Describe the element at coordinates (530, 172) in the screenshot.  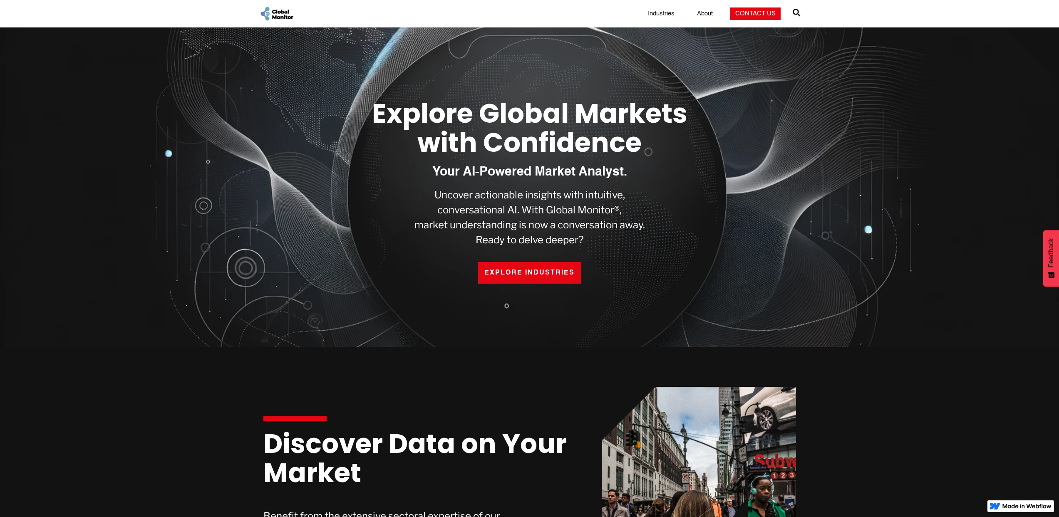
I see `h1: Your AI-Powered Market Analyst.` at that location.